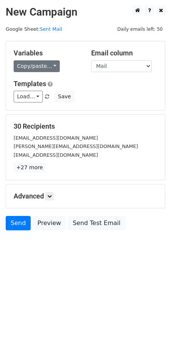 Image resolution: width=171 pixels, height=337 pixels. Describe the element at coordinates (28, 96) in the screenshot. I see `a: Load...` at that location.